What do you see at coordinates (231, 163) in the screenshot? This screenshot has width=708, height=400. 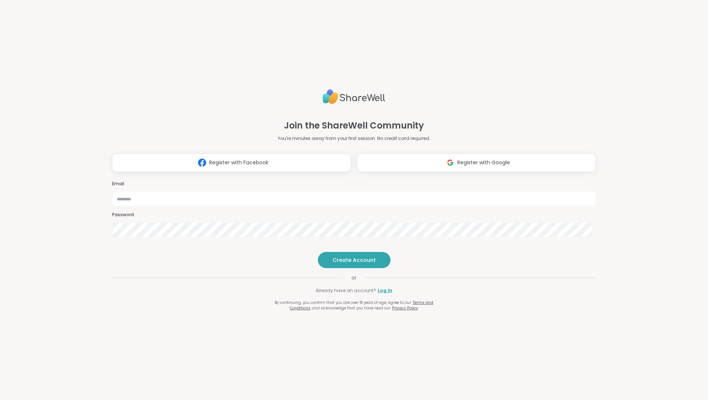 I see `button: Register with Facebook` at bounding box center [231, 163].